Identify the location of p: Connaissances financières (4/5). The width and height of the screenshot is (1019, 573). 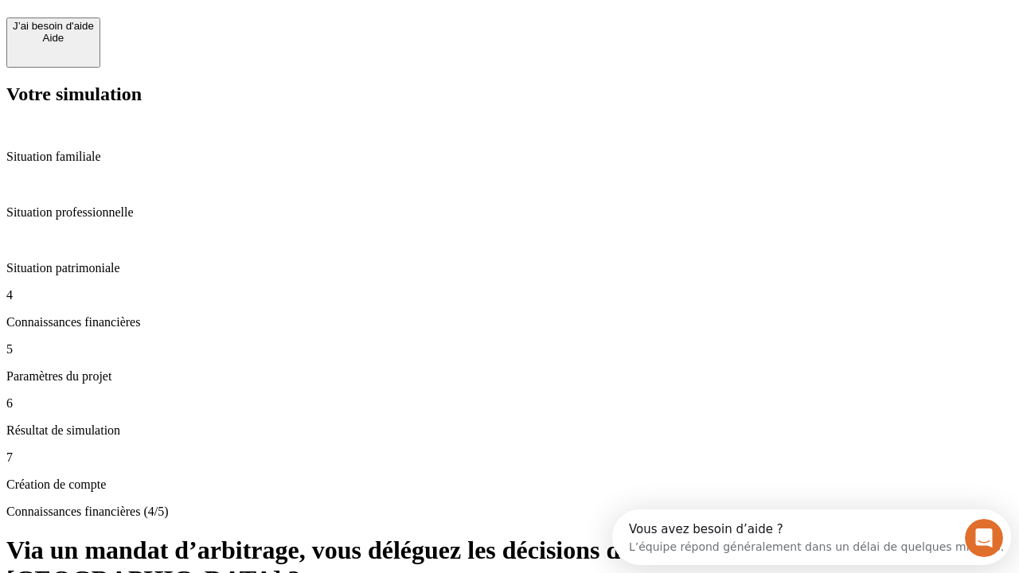
(509, 512).